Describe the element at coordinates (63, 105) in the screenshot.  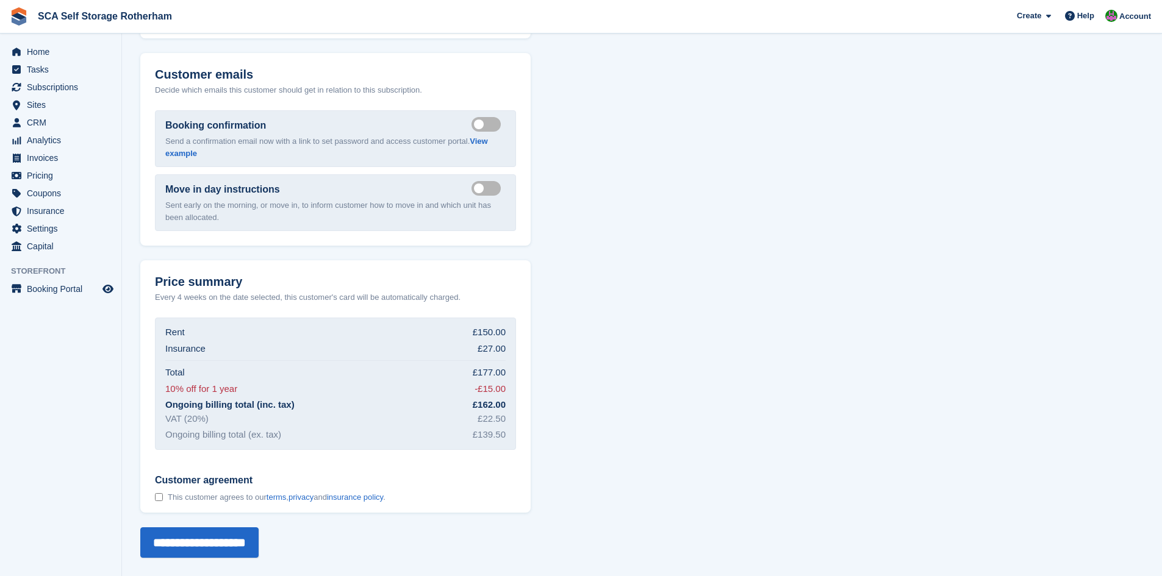
I see `span: Sites` at that location.